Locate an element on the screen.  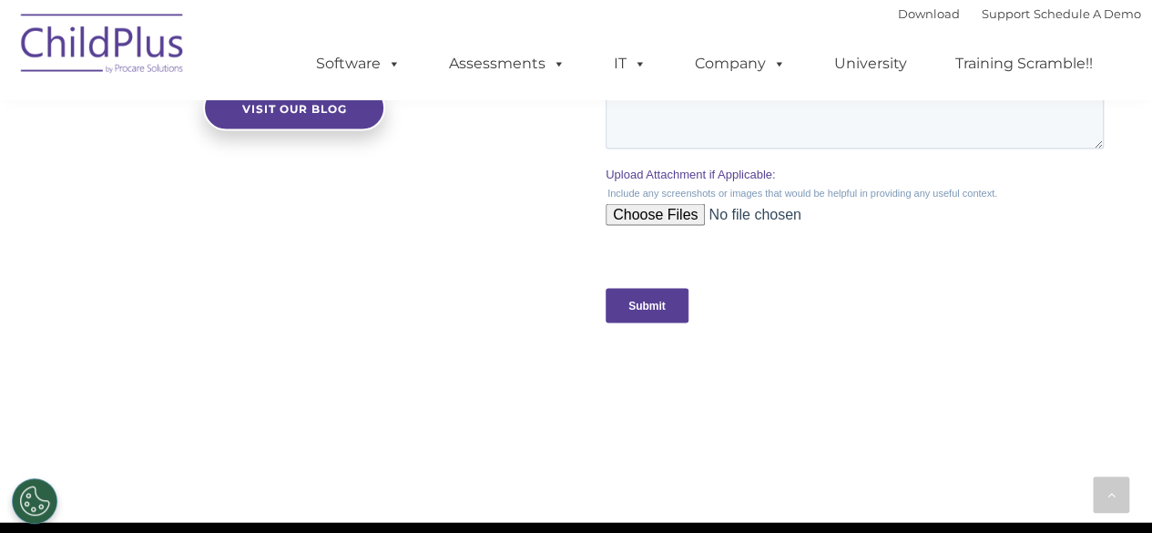
button: Cookies Settings is located at coordinates (35, 501).